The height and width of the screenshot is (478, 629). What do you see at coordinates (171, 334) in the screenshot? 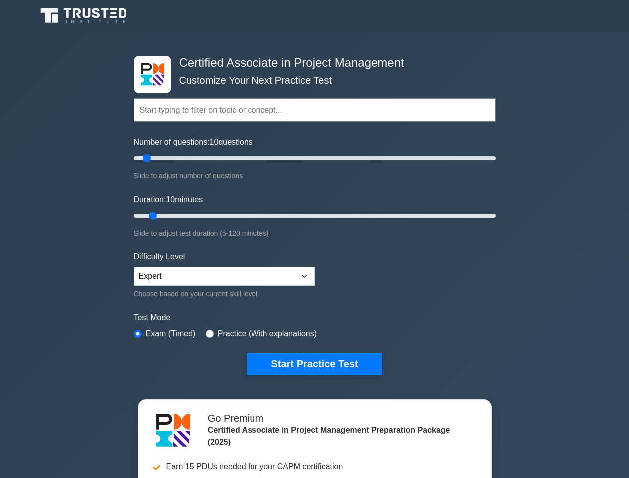
I see `label: Exam (Timed)` at bounding box center [171, 334].